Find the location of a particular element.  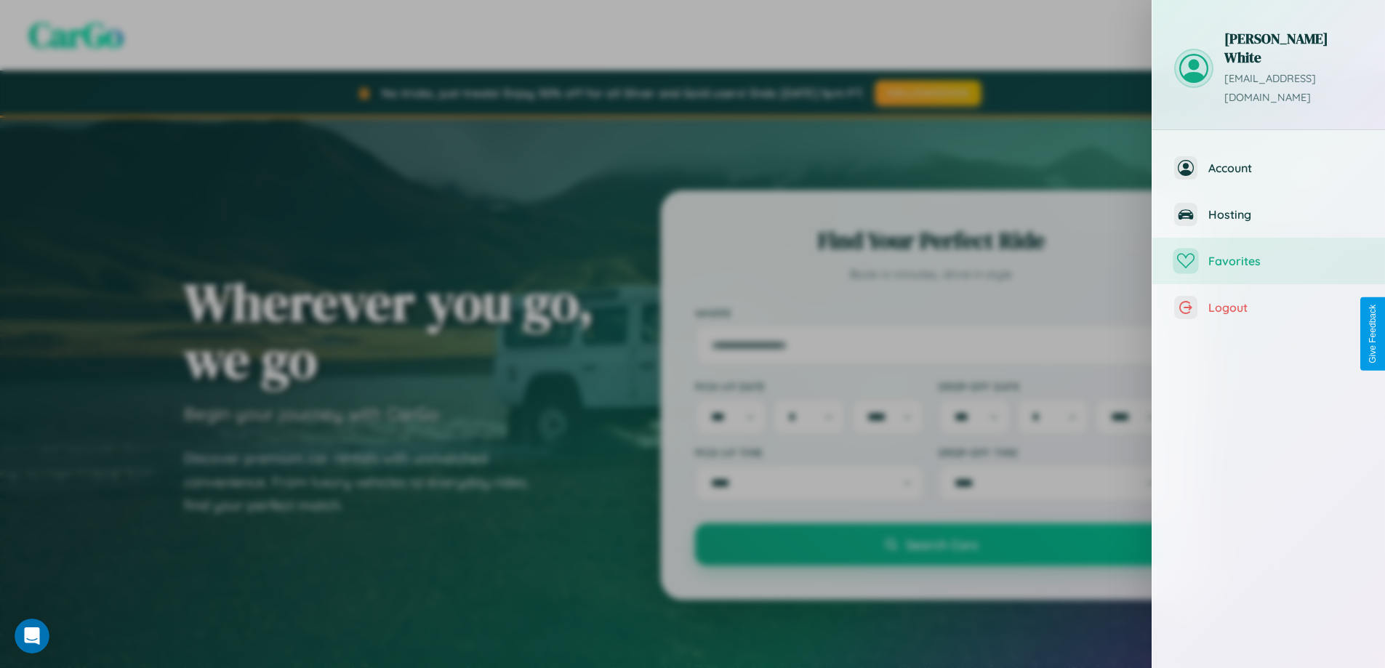

div: Give Feedback is located at coordinates (1373, 334).